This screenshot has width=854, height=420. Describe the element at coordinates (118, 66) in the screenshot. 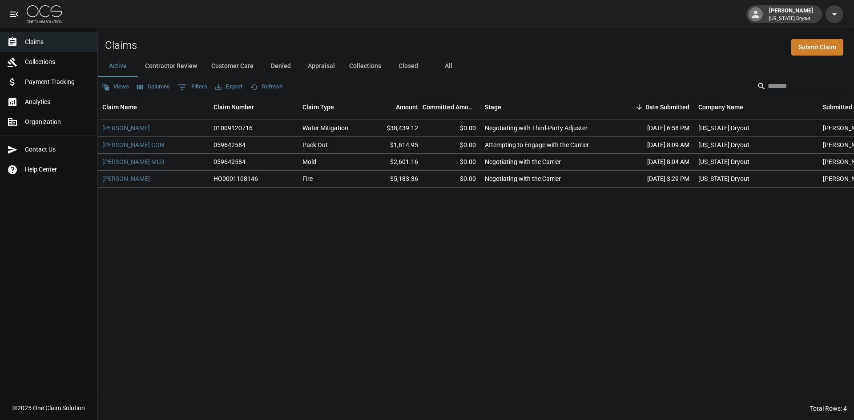

I see `button: Active` at that location.